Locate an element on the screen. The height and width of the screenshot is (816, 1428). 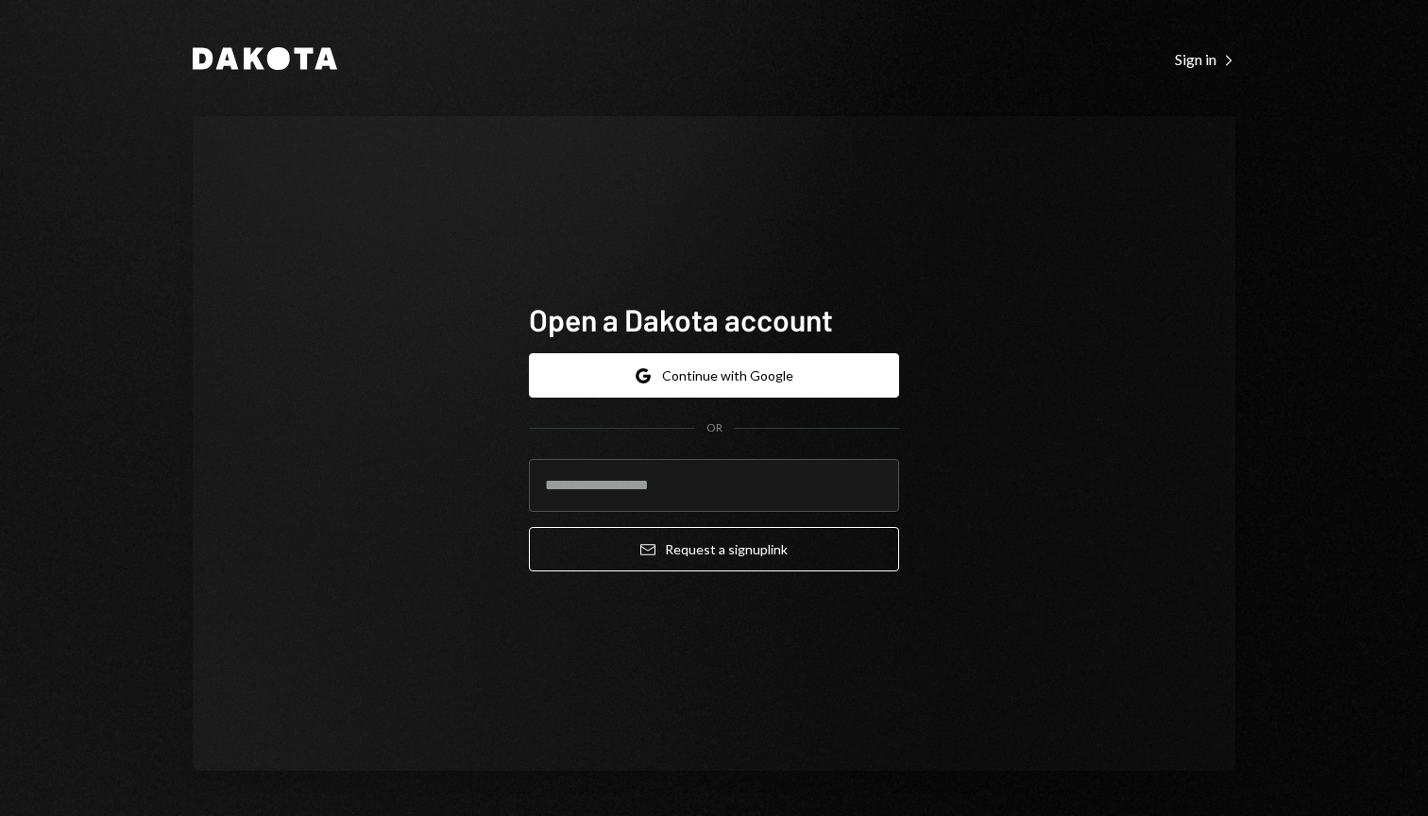
button: Request a signuplink is located at coordinates (714, 549).